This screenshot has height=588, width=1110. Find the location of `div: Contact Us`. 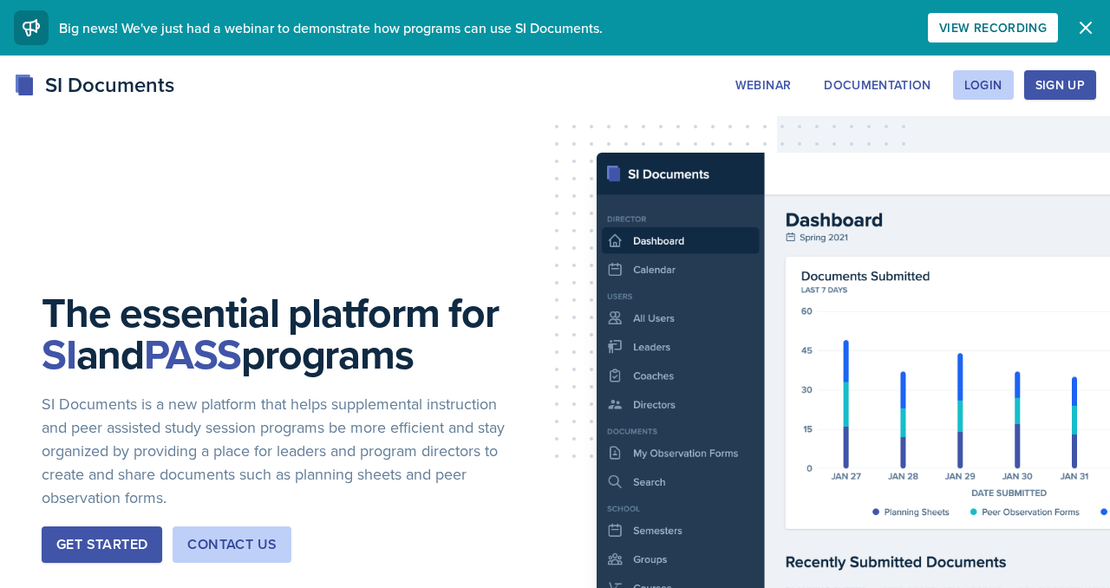

div: Contact Us is located at coordinates (231, 544).